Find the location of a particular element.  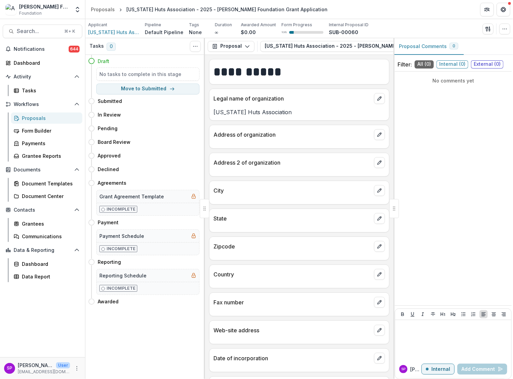

button: Get Help is located at coordinates (503, 10).